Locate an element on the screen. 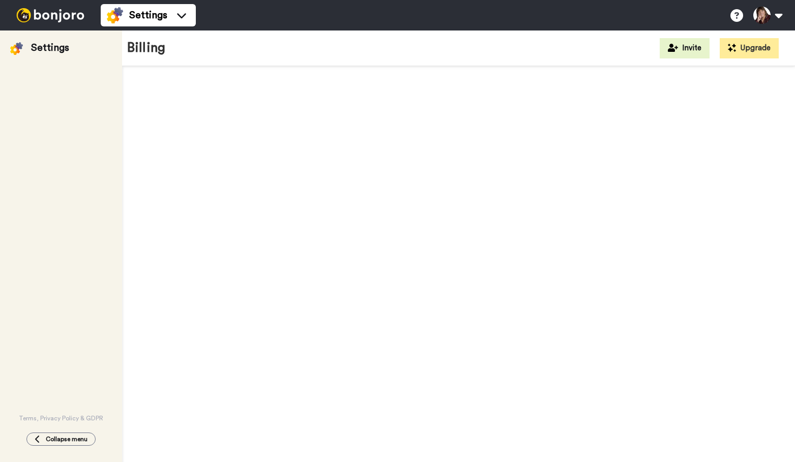 Image resolution: width=795 pixels, height=462 pixels. span: Settings is located at coordinates (148, 15).